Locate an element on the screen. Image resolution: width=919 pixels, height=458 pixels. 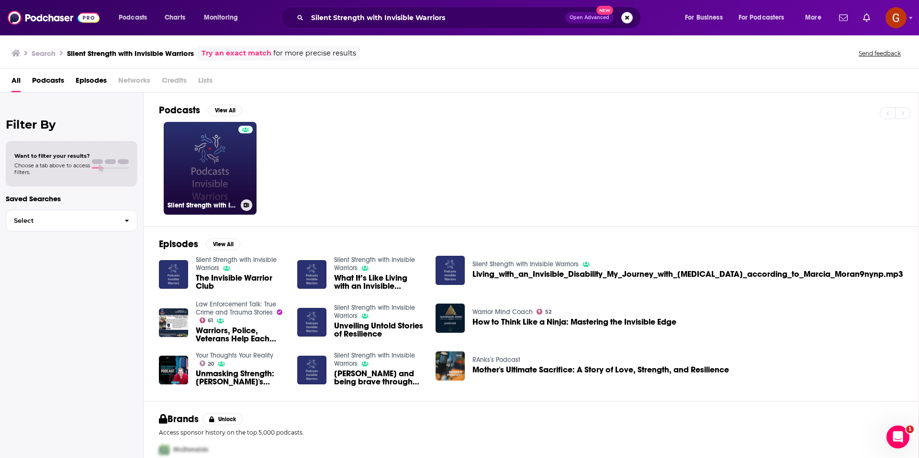
img: What It’s Like Living with an Invisible Disability: A Candid Conversation is located at coordinates (312, 275).